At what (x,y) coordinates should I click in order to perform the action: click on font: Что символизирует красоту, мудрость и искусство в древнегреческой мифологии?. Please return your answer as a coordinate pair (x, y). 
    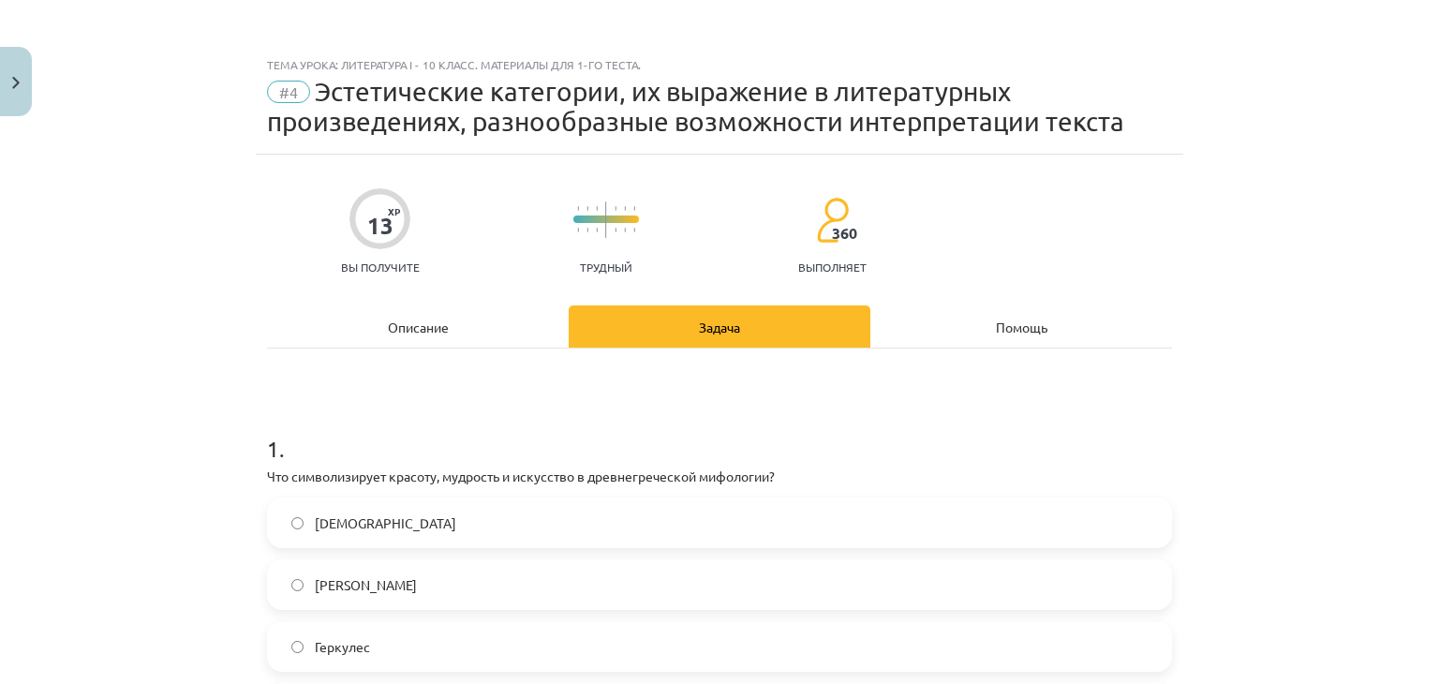
    Looking at the image, I should click on (521, 476).